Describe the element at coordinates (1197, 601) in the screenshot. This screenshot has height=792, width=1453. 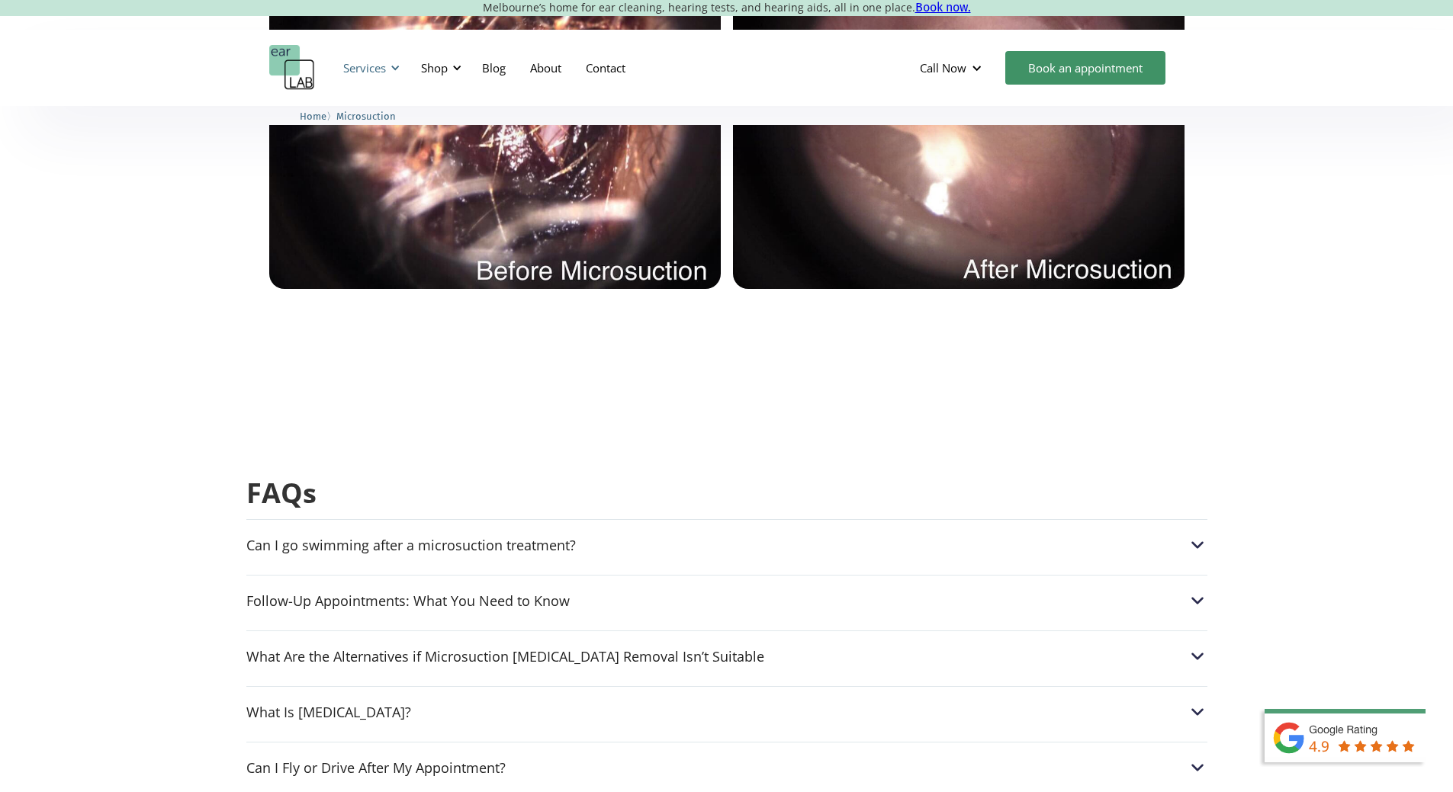
I see `img: Follow-Up Appointments: What You Need to Know` at that location.